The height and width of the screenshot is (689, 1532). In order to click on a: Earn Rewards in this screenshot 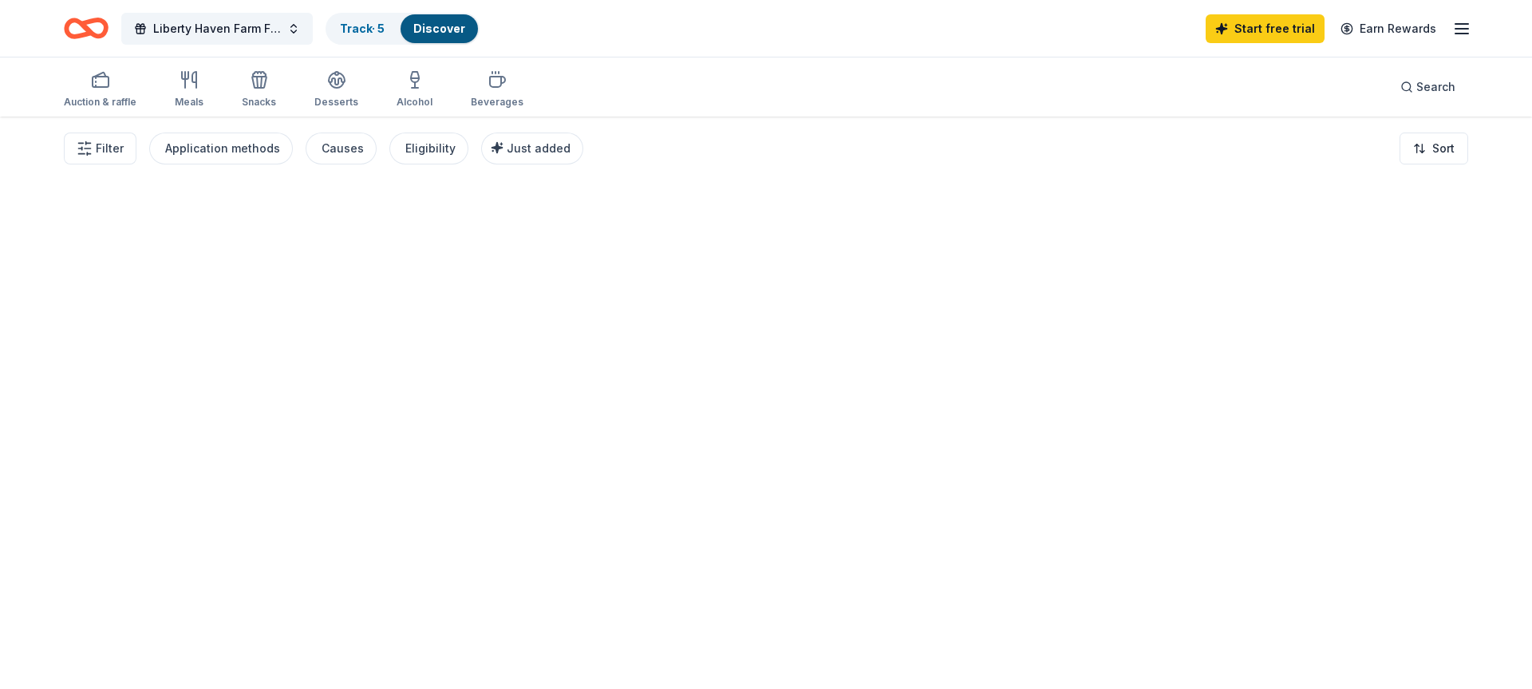, I will do `click(1389, 29)`.